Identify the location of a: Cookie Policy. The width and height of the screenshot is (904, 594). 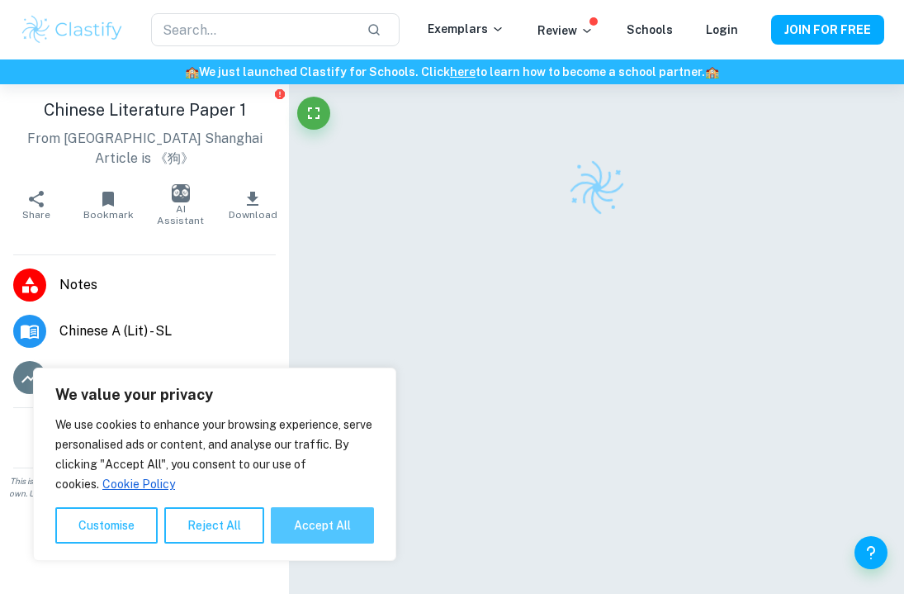
(139, 484).